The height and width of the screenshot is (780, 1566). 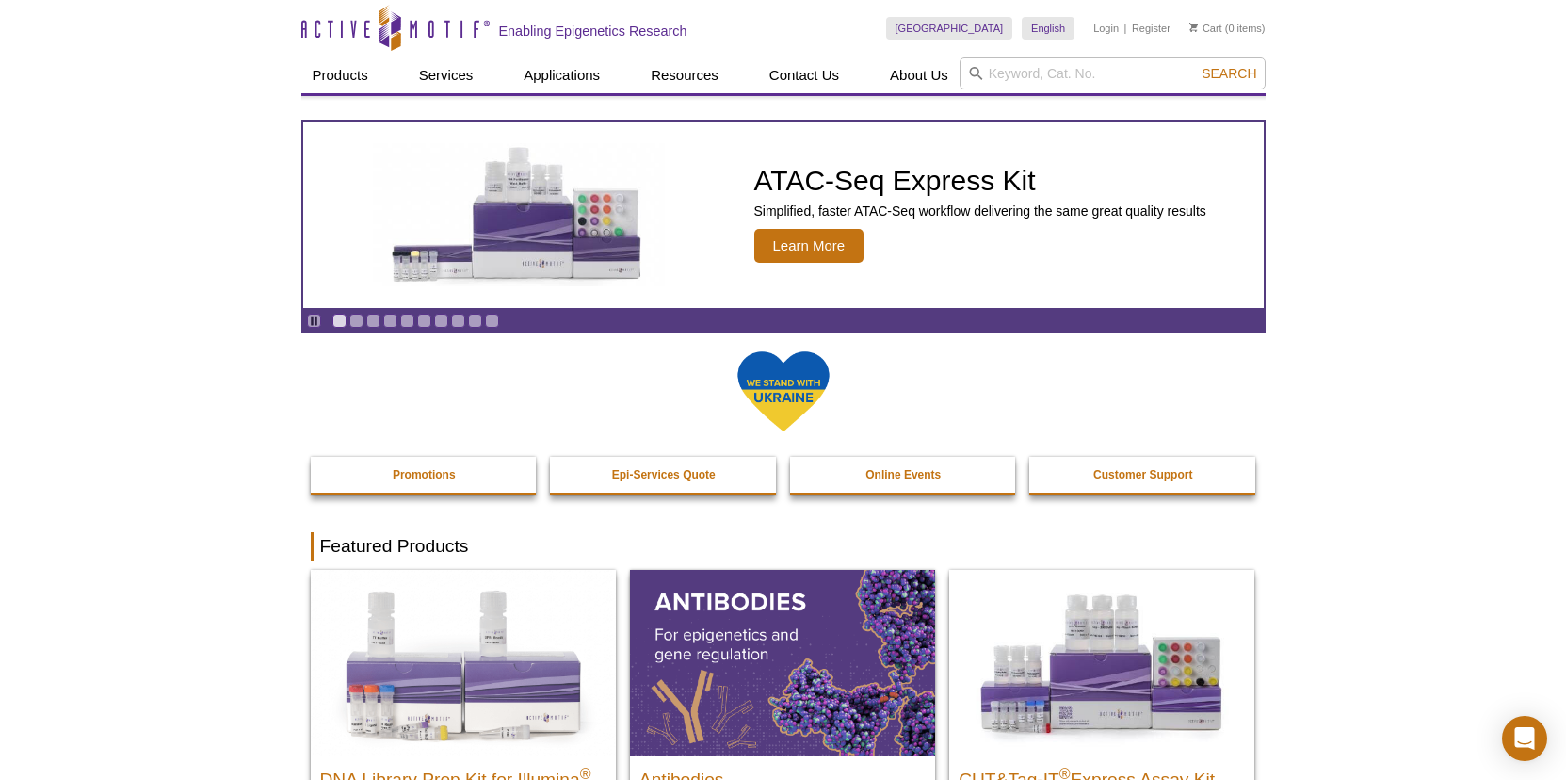 What do you see at coordinates (1229, 73) in the screenshot?
I see `button: Search` at bounding box center [1229, 73].